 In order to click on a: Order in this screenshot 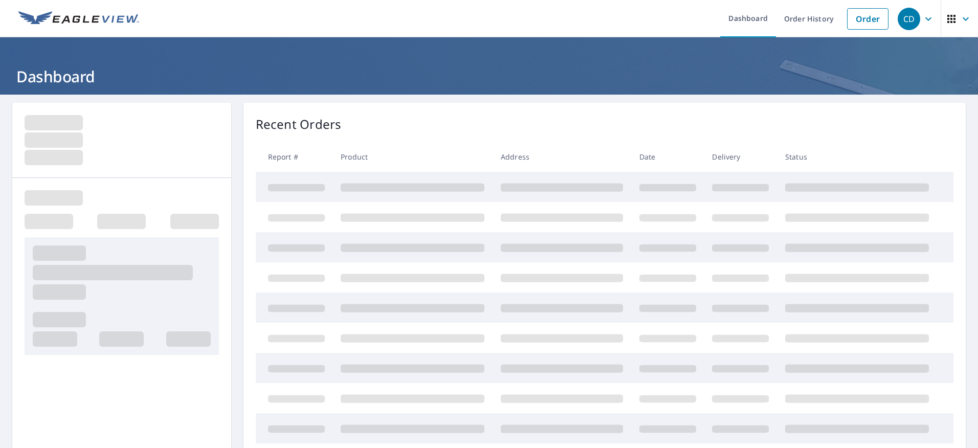, I will do `click(867, 19)`.